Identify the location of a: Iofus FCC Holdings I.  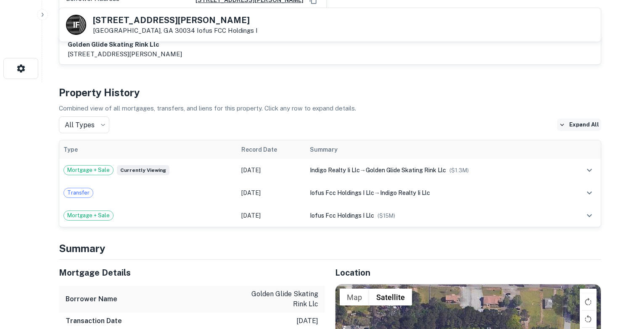
(227, 30).